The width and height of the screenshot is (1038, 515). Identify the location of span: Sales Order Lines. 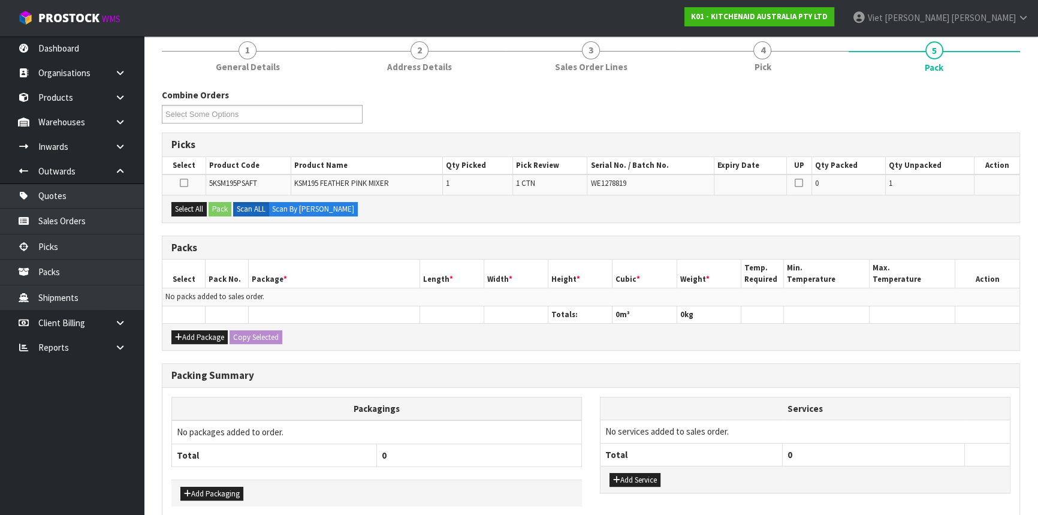
(591, 66).